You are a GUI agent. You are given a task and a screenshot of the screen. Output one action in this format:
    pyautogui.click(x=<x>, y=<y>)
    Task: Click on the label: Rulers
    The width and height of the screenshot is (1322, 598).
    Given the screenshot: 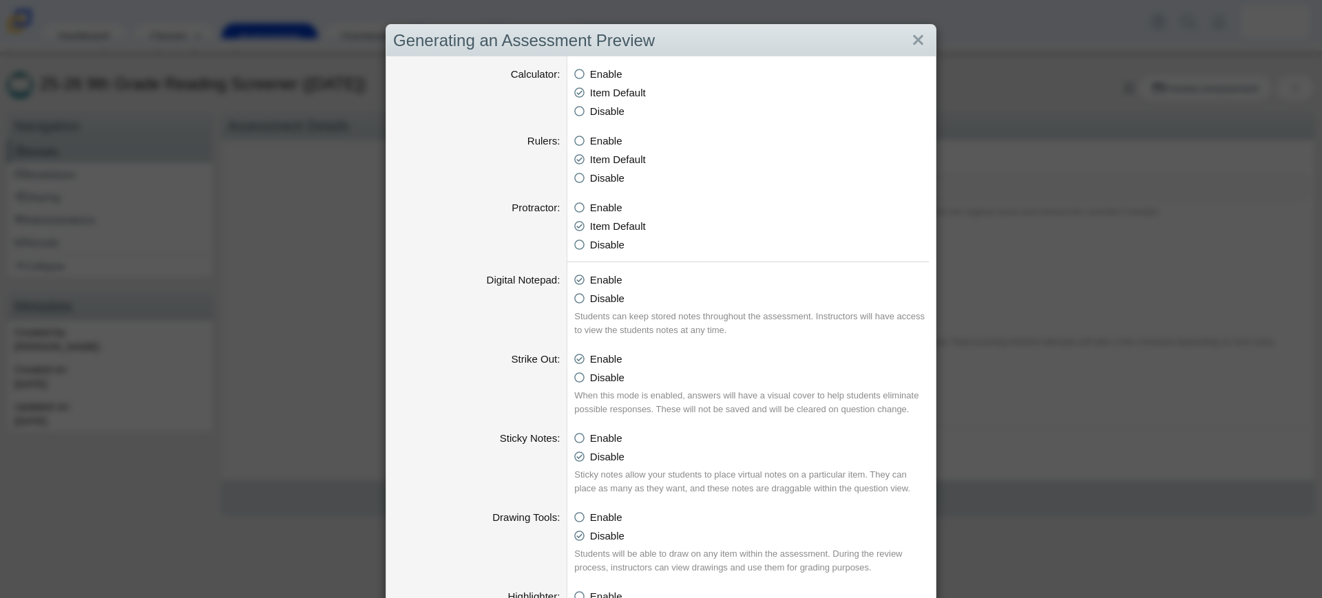 What is the action you would take?
    pyautogui.click(x=544, y=140)
    